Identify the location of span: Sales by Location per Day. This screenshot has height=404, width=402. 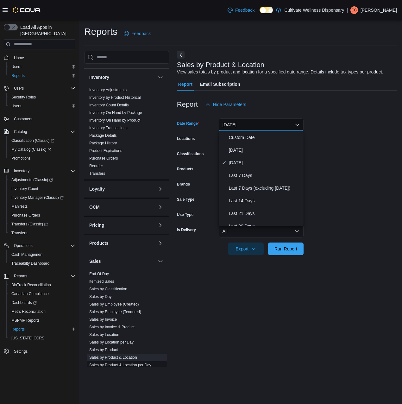
(111, 342).